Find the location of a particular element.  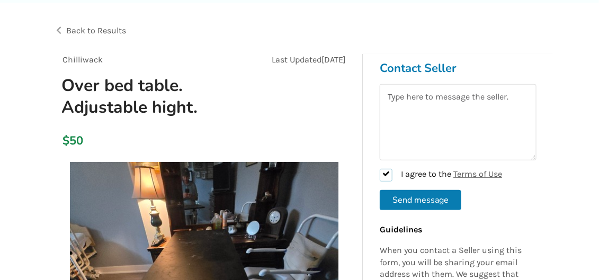

button: Send message is located at coordinates (421, 200).